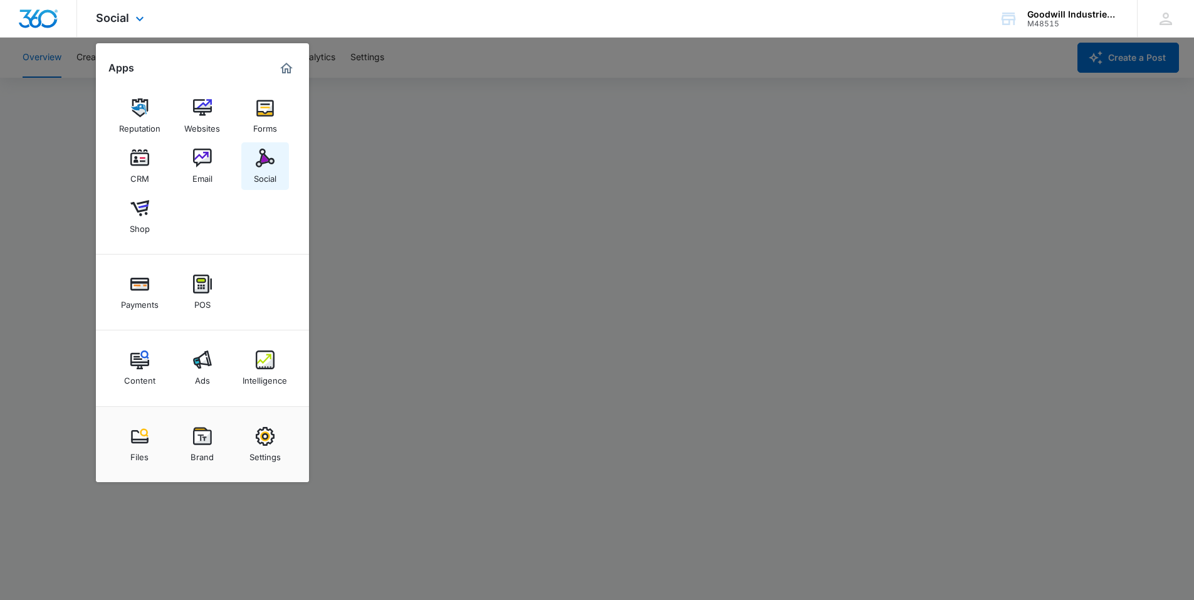 Image resolution: width=1194 pixels, height=600 pixels. Describe the element at coordinates (112, 18) in the screenshot. I see `span: Social` at that location.